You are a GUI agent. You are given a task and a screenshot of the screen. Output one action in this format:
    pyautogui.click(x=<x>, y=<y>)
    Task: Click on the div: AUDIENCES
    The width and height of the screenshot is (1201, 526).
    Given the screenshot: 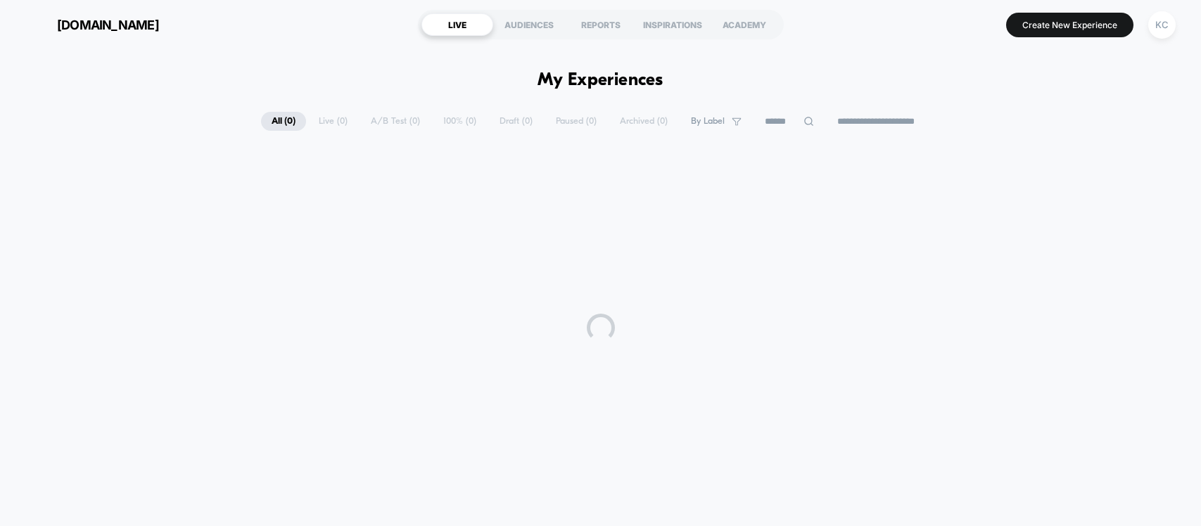 What is the action you would take?
    pyautogui.click(x=529, y=25)
    